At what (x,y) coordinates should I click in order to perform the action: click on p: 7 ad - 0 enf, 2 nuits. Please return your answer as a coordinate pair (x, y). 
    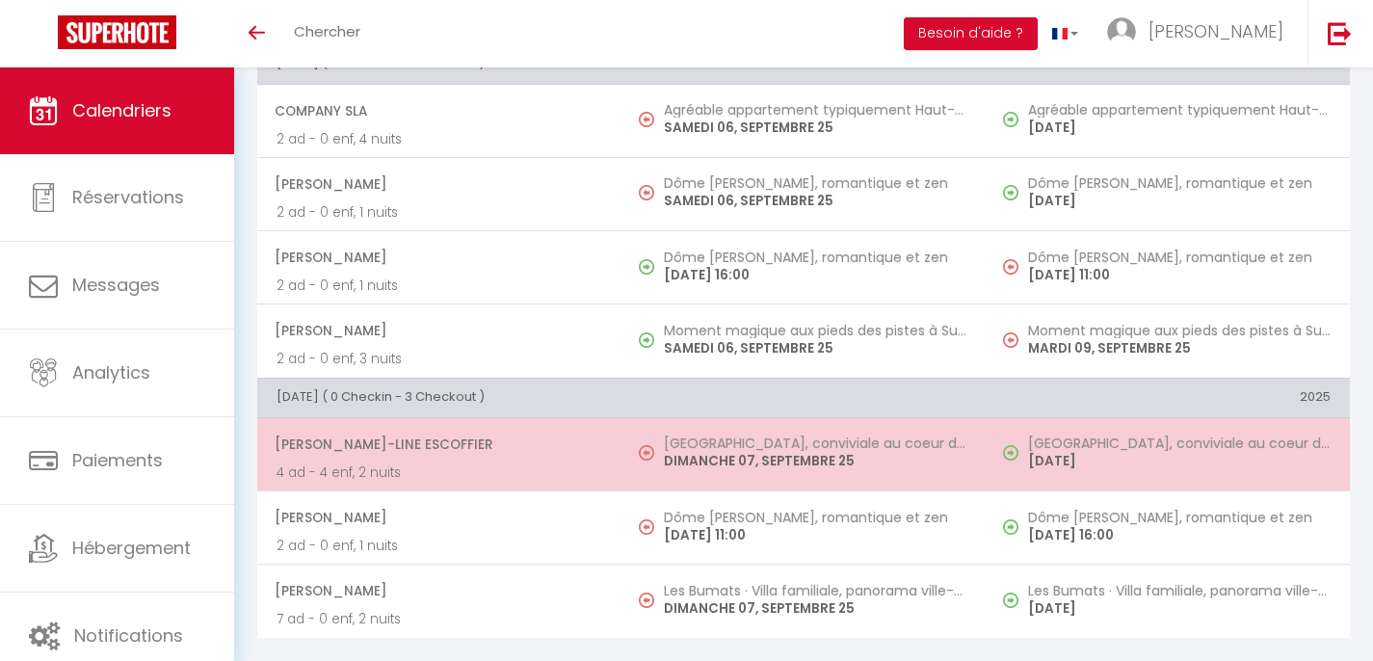
    Looking at the image, I should click on (439, 619).